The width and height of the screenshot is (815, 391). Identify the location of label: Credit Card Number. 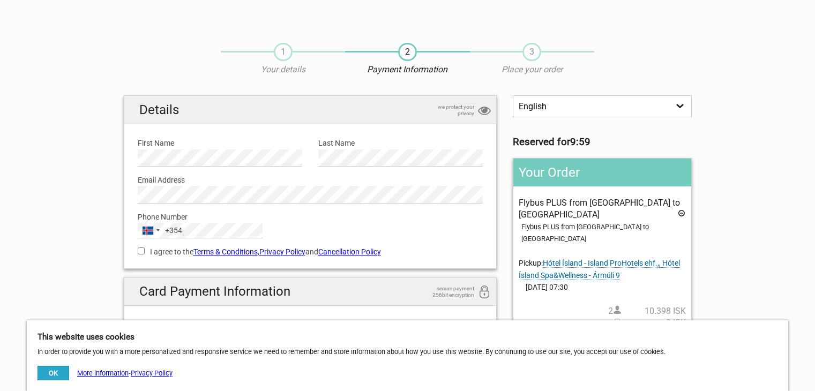
(310, 325).